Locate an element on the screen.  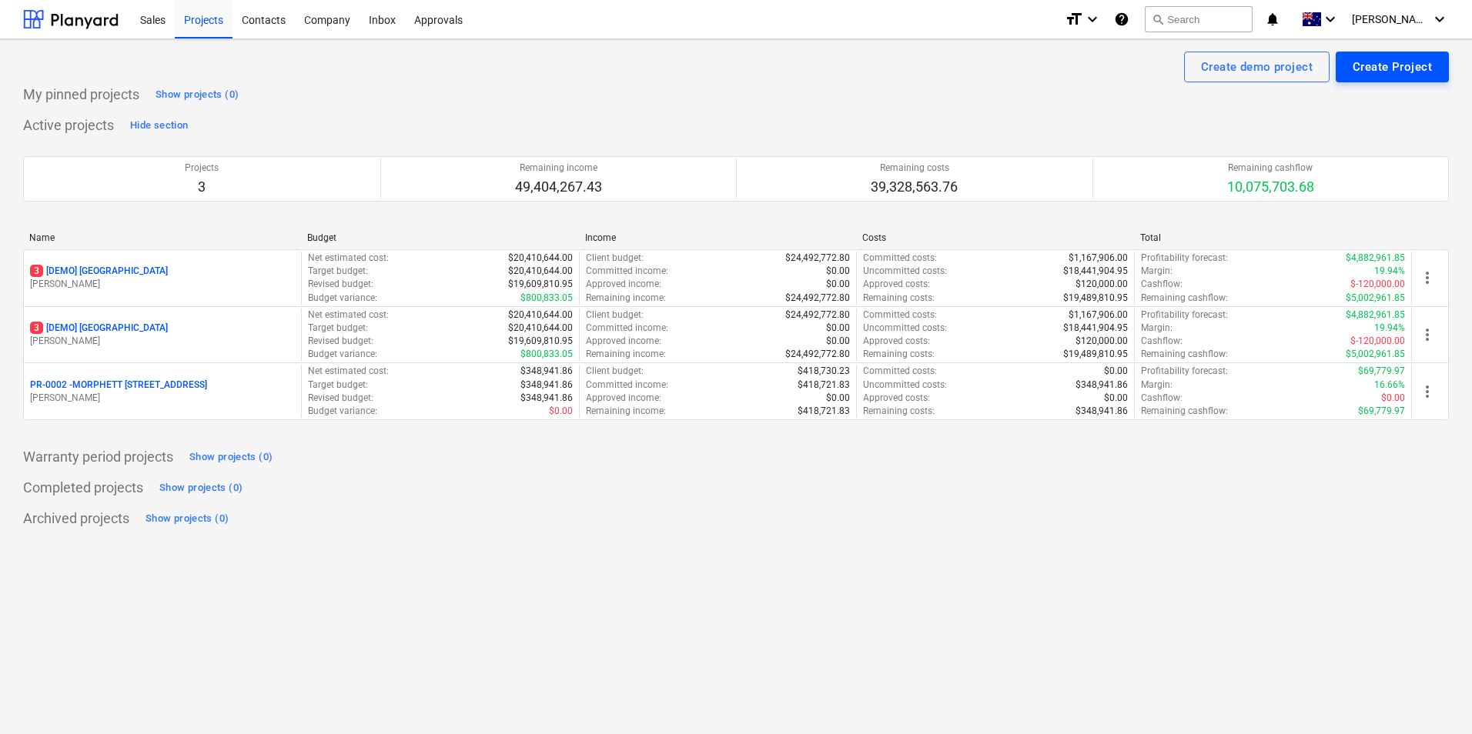
p: $418,730.23 is located at coordinates (823, 371).